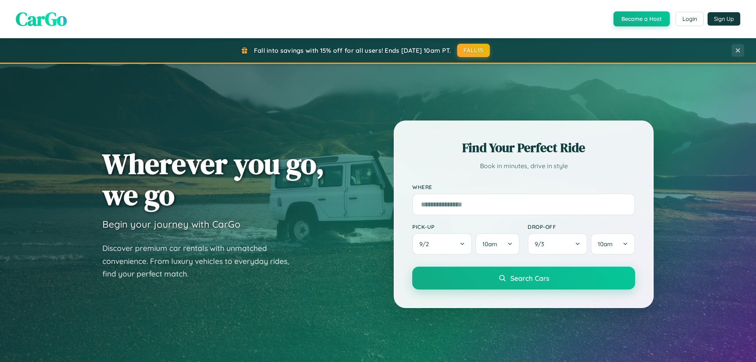  Describe the element at coordinates (474, 50) in the screenshot. I see `button: FALL15` at that location.